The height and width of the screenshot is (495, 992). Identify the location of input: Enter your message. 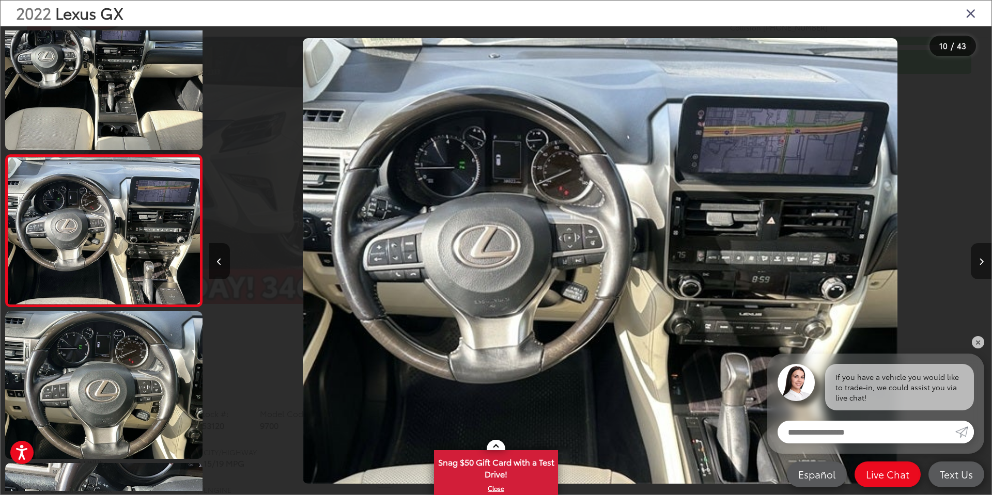
(866, 432).